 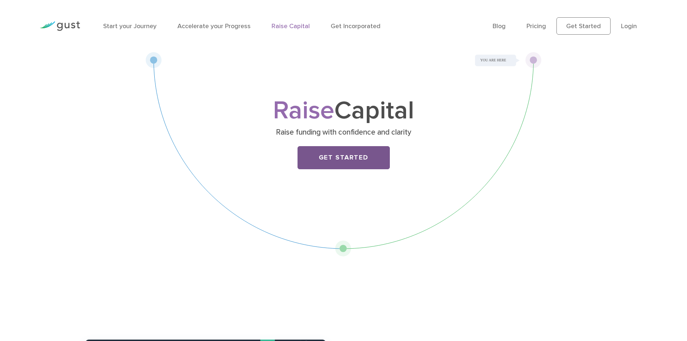 What do you see at coordinates (344, 111) in the screenshot?
I see `h1: Capital` at bounding box center [344, 111].